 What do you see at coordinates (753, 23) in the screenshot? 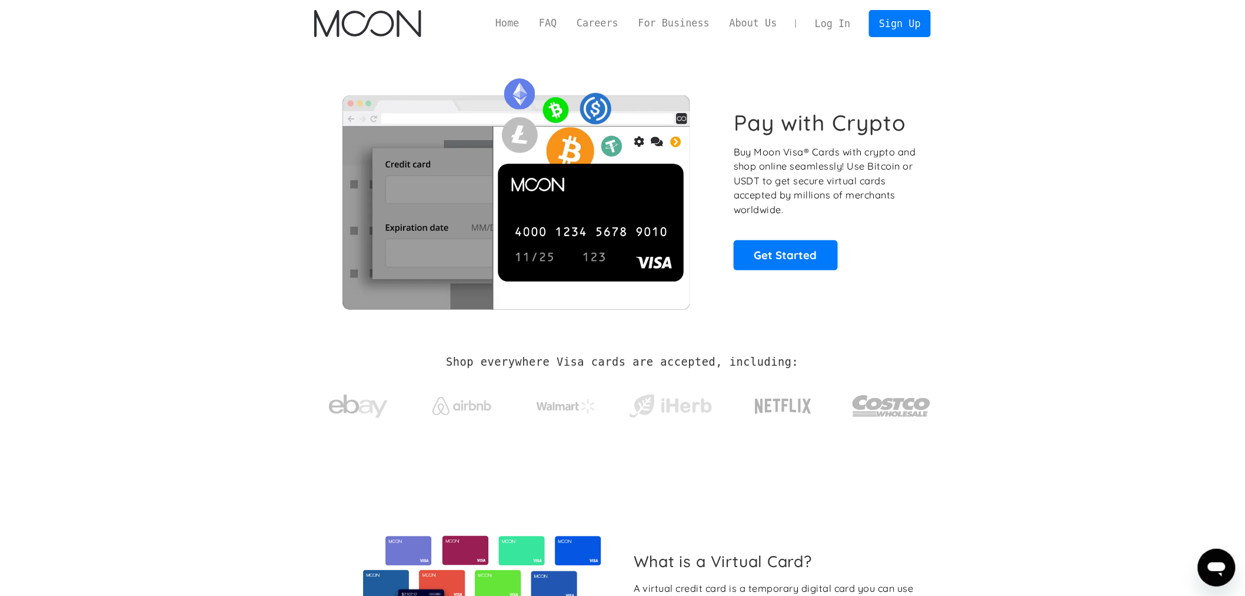
I see `a: About Us` at bounding box center [753, 23].